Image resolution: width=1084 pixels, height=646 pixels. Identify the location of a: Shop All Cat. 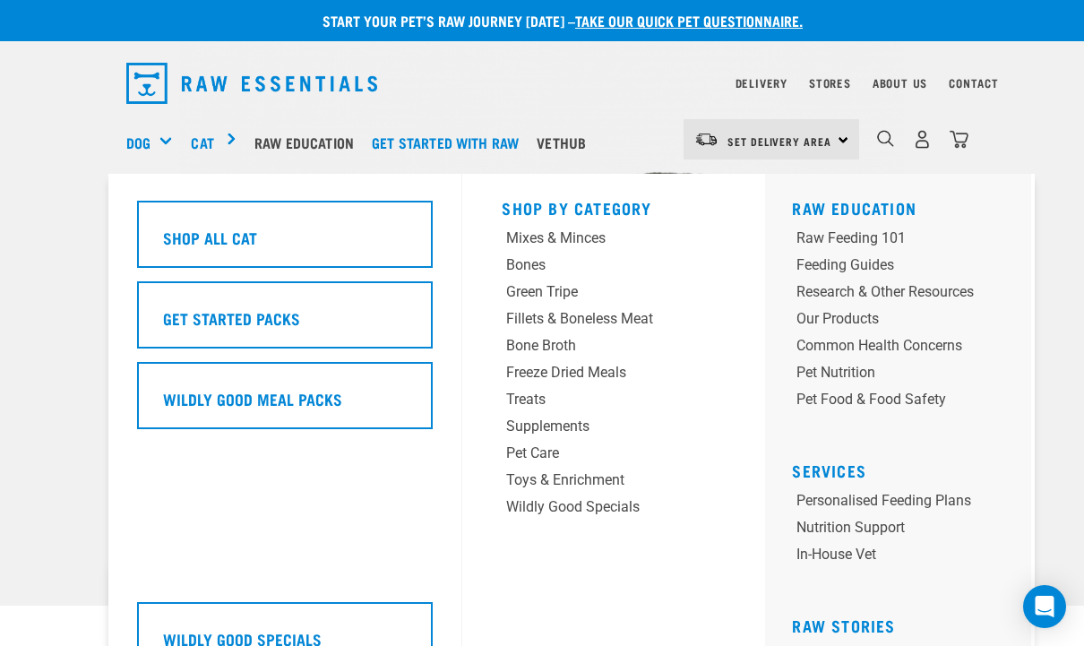
(285, 241).